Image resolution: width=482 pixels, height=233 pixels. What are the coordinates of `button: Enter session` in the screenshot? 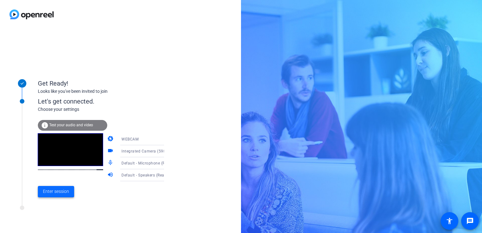 It's located at (56, 192).